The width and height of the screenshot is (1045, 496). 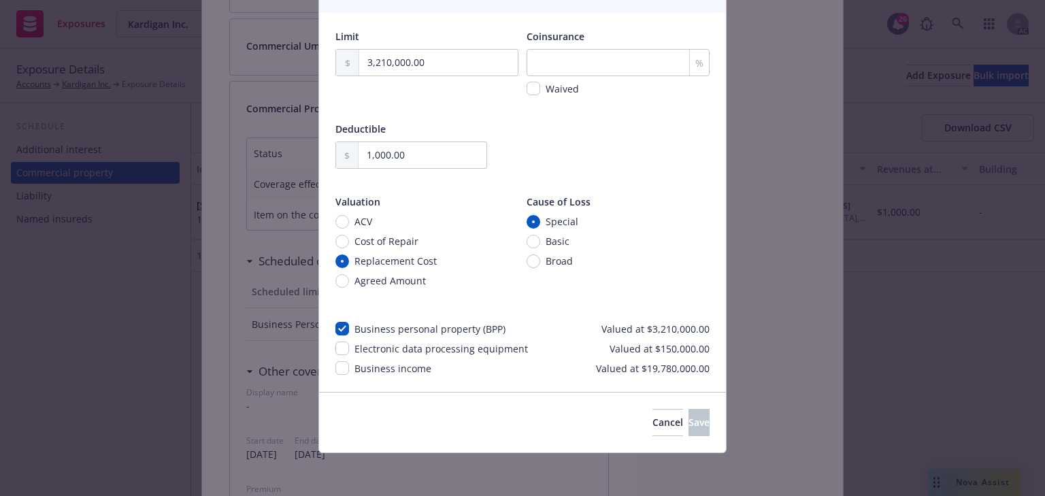 What do you see at coordinates (659, 348) in the screenshot?
I see `span: Valued at $150,000.00` at bounding box center [659, 348].